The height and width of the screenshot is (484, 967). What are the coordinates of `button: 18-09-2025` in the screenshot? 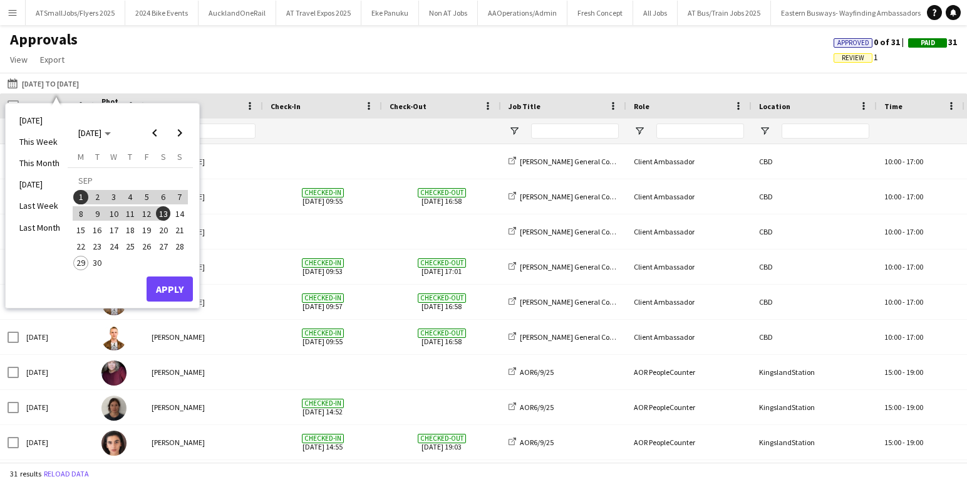 It's located at (130, 230).